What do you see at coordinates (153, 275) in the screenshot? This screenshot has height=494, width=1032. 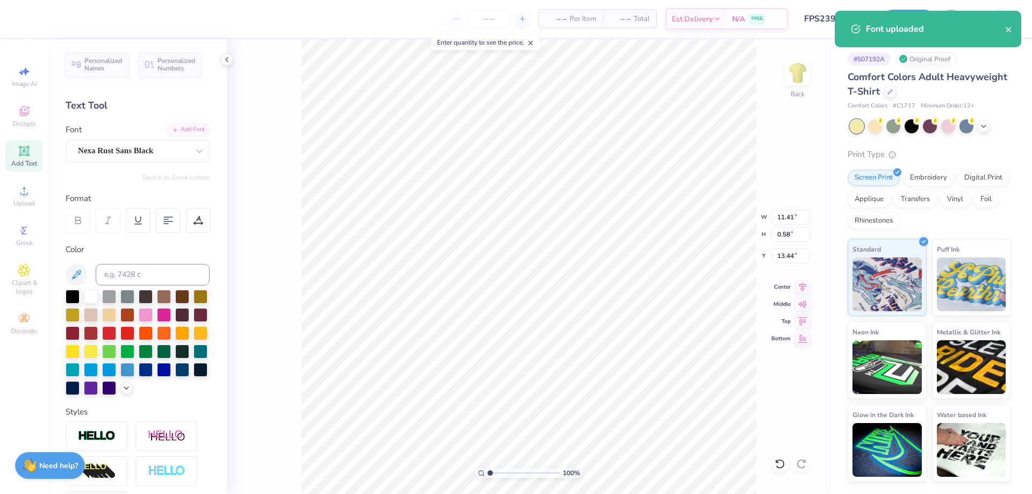 I see `input: e.g. 7428 c` at bounding box center [153, 275].